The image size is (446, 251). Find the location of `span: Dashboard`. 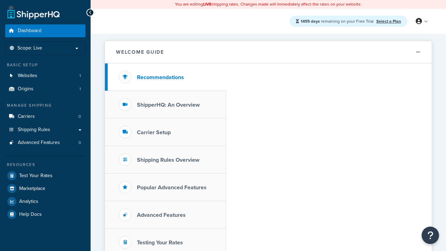

span: Dashboard is located at coordinates (30, 31).